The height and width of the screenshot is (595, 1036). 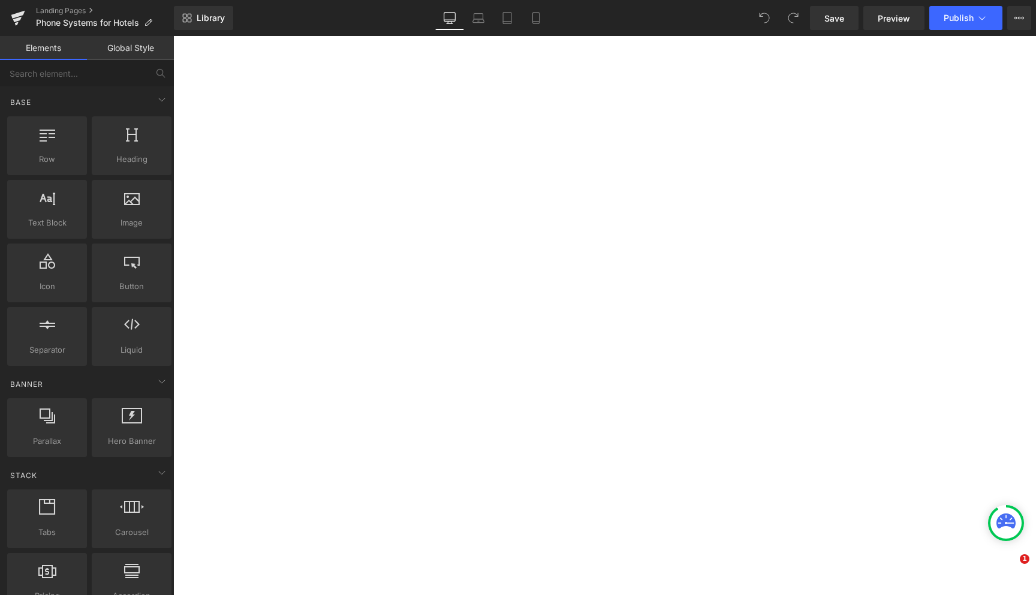 I want to click on button: More, so click(x=1019, y=18).